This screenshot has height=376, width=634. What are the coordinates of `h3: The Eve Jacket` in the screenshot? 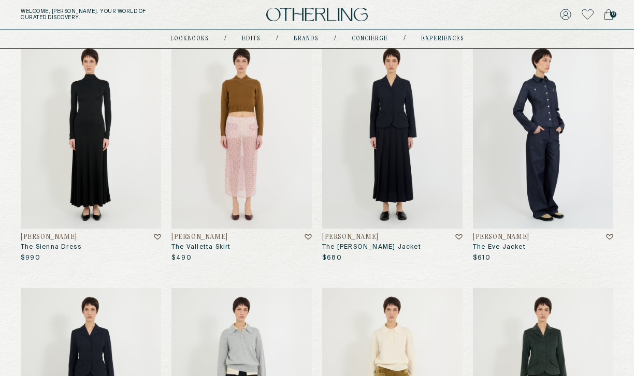 It's located at (543, 248).